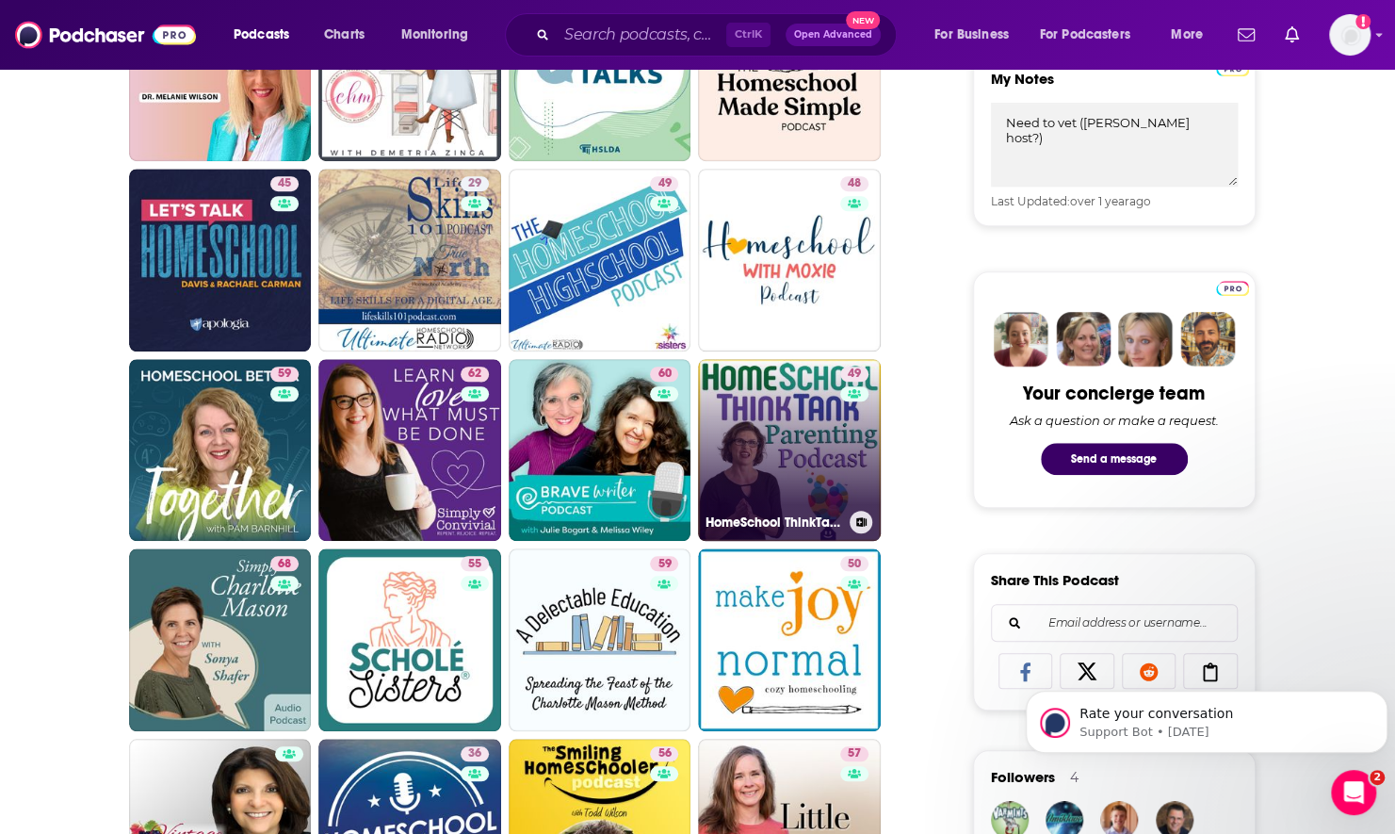  Describe the element at coordinates (854, 754) in the screenshot. I see `span: 57` at that location.